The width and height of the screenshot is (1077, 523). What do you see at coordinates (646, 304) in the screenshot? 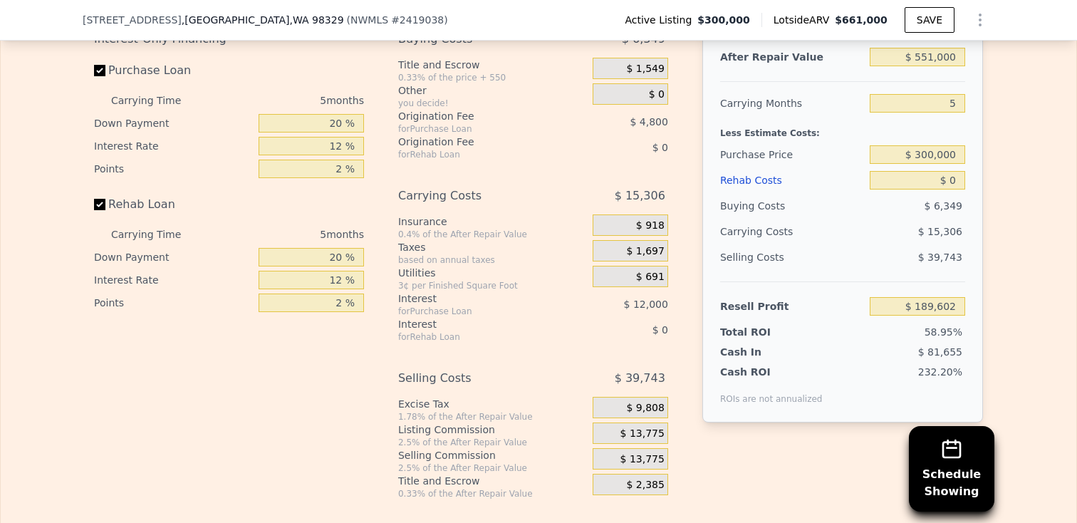
I see `span: $ 12,000` at bounding box center [646, 304].